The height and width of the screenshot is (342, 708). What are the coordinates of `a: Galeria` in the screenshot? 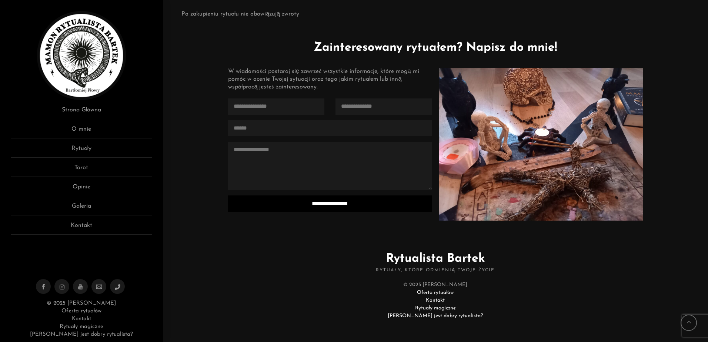 It's located at (82, 209).